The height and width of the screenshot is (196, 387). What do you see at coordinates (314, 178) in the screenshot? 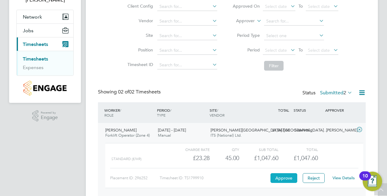
I see `button: Reject` at bounding box center [314, 178].